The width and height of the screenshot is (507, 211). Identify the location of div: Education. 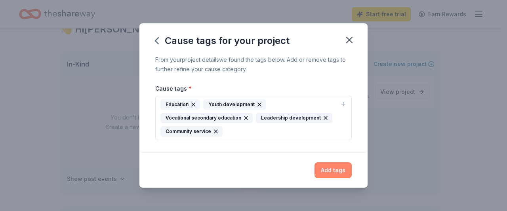
(180, 105).